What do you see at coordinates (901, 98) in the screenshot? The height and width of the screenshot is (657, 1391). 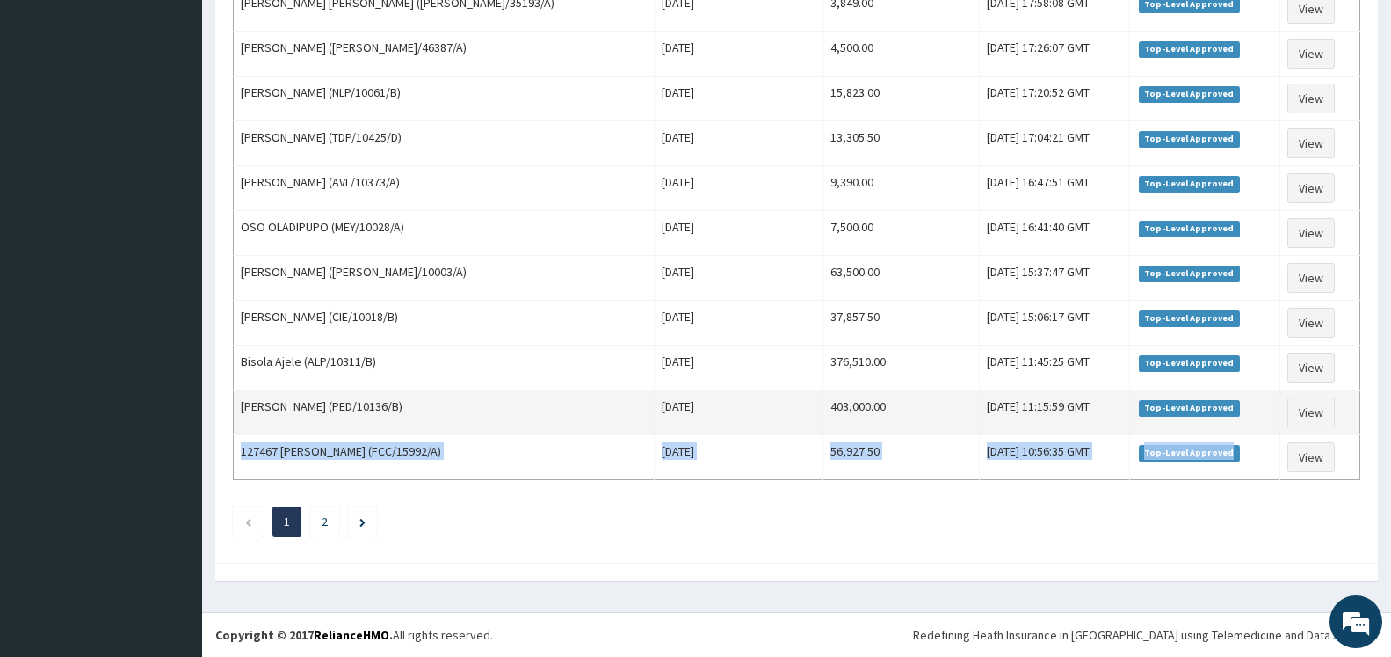 I see `td: 15,823.00` at bounding box center [901, 98].